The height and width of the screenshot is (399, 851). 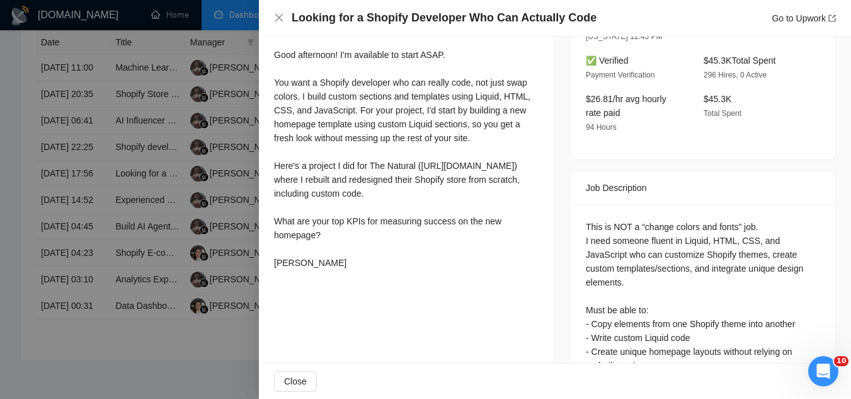 I want to click on span: Payment Verification, so click(x=620, y=75).